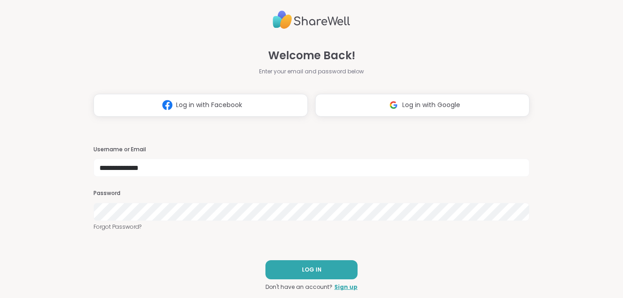  What do you see at coordinates (422, 105) in the screenshot?
I see `button: Log in with Google` at bounding box center [422, 105].